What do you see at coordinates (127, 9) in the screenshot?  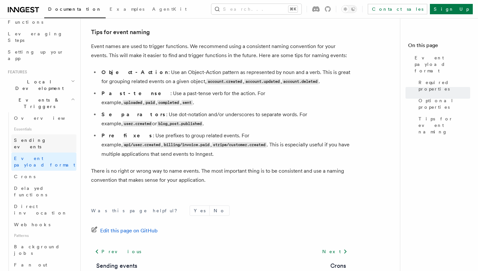 I see `span: Examples` at bounding box center [127, 9].